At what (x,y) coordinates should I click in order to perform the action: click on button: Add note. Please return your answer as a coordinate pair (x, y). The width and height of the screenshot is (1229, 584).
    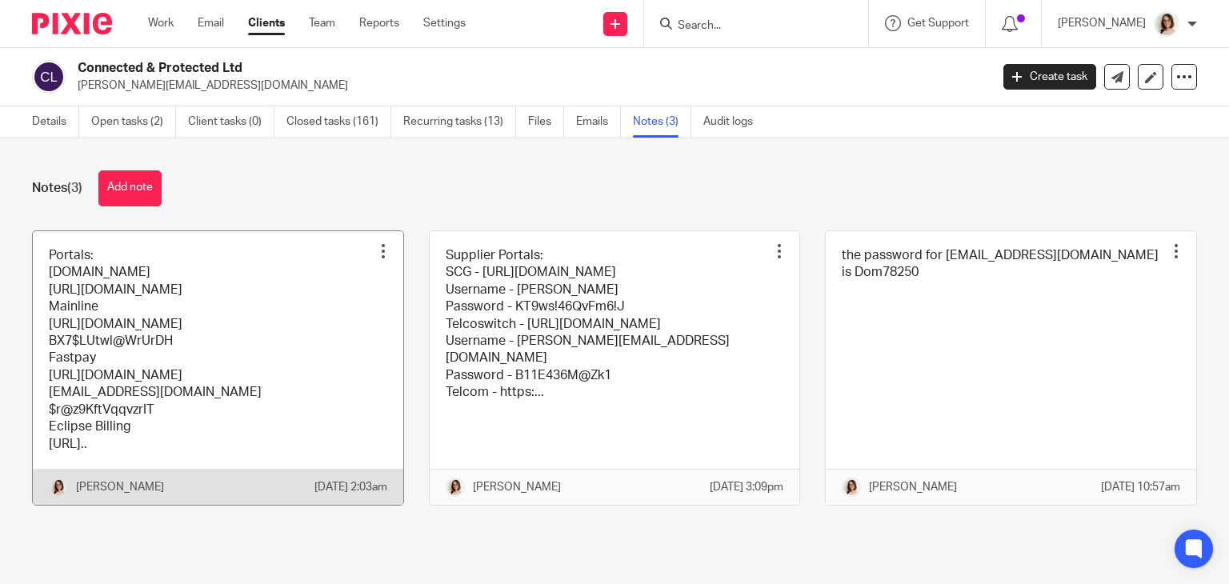
    Looking at the image, I should click on (130, 188).